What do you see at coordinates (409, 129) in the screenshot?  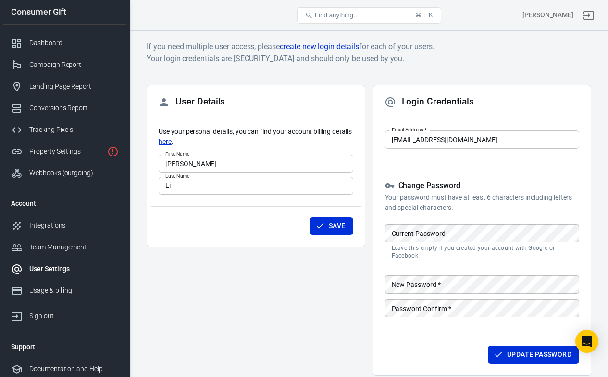 I see `label: Email Address` at bounding box center [409, 129].